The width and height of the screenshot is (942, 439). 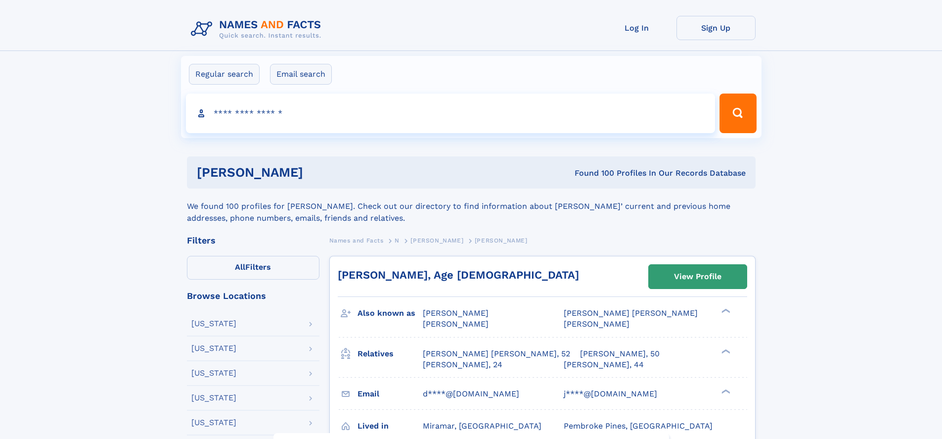 I want to click on h3: Email, so click(x=390, y=394).